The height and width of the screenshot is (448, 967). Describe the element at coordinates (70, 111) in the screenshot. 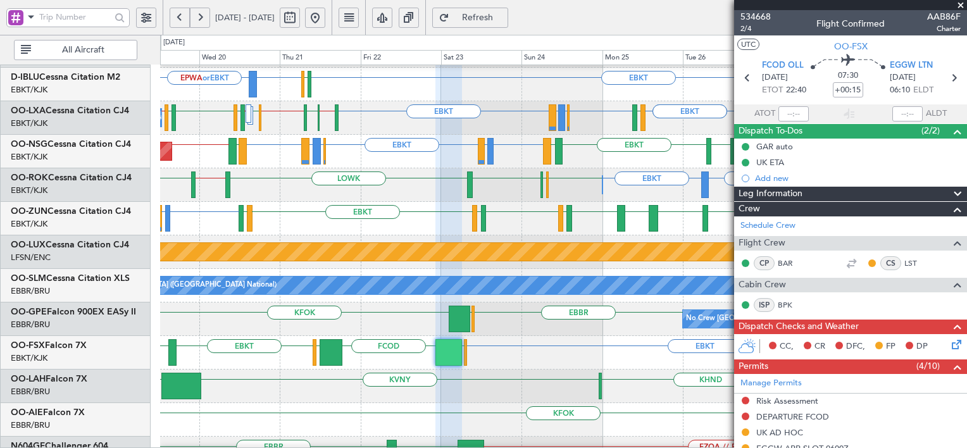

I see `a: OO-LXACessna Citation CJ4` at that location.